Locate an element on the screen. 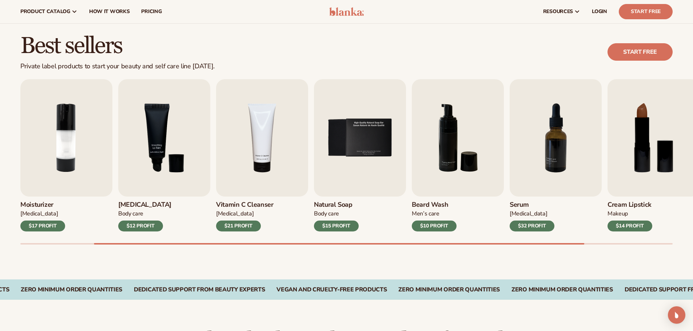 This screenshot has width=693, height=331. h3: Natural Soap is located at coordinates (336, 205).